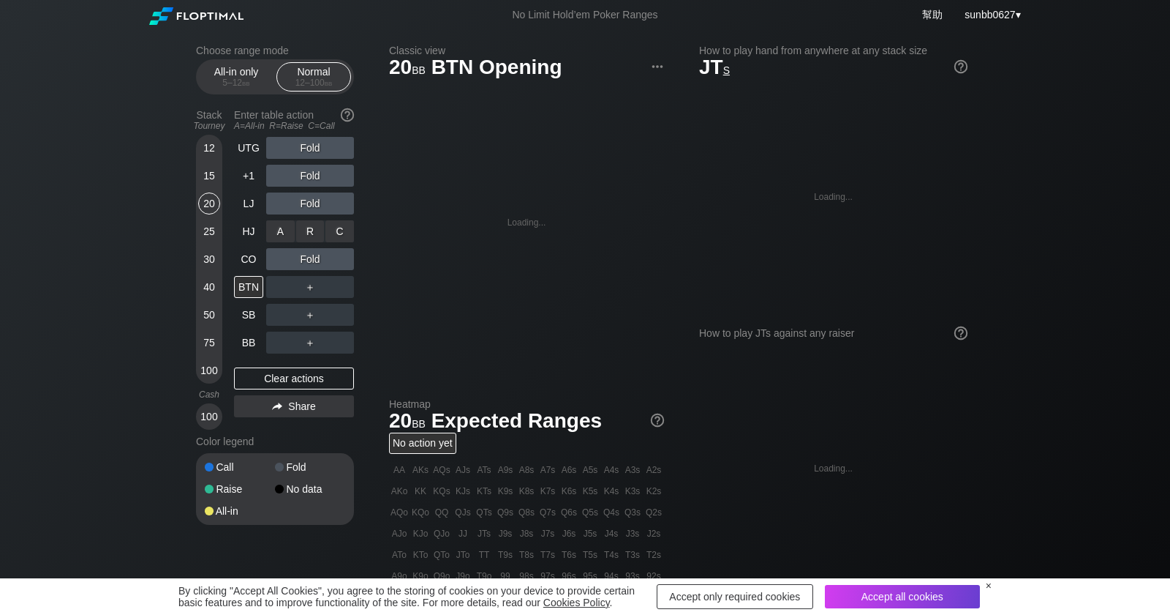  What do you see at coordinates (590, 470) in the screenshot?
I see `div: A5s` at bounding box center [590, 470].